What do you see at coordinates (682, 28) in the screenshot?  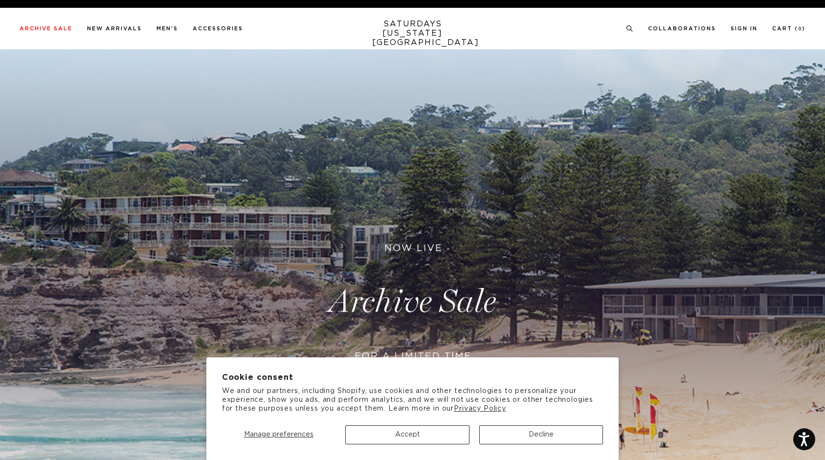 I see `a: Collaborations` at bounding box center [682, 28].